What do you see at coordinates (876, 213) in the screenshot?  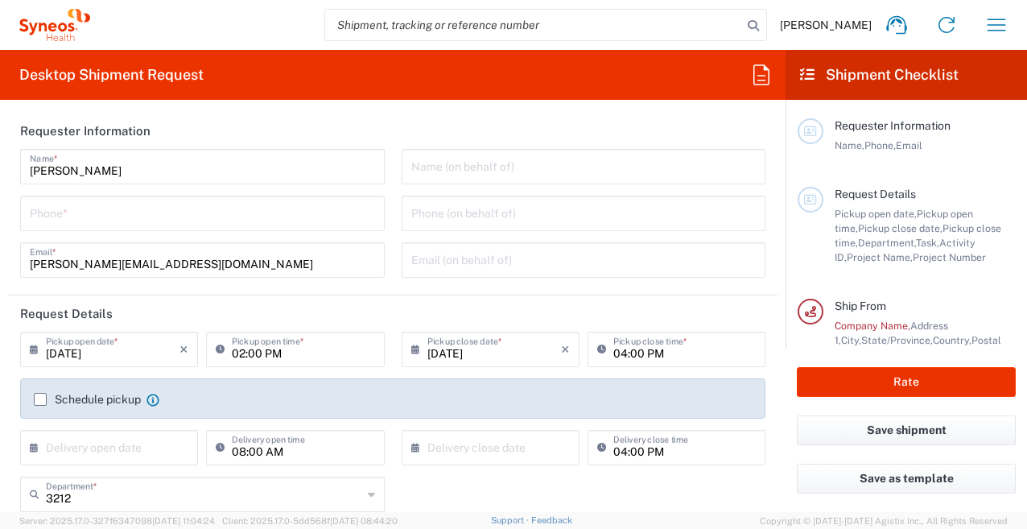 I see `span: Pickup open date,` at bounding box center [876, 213].